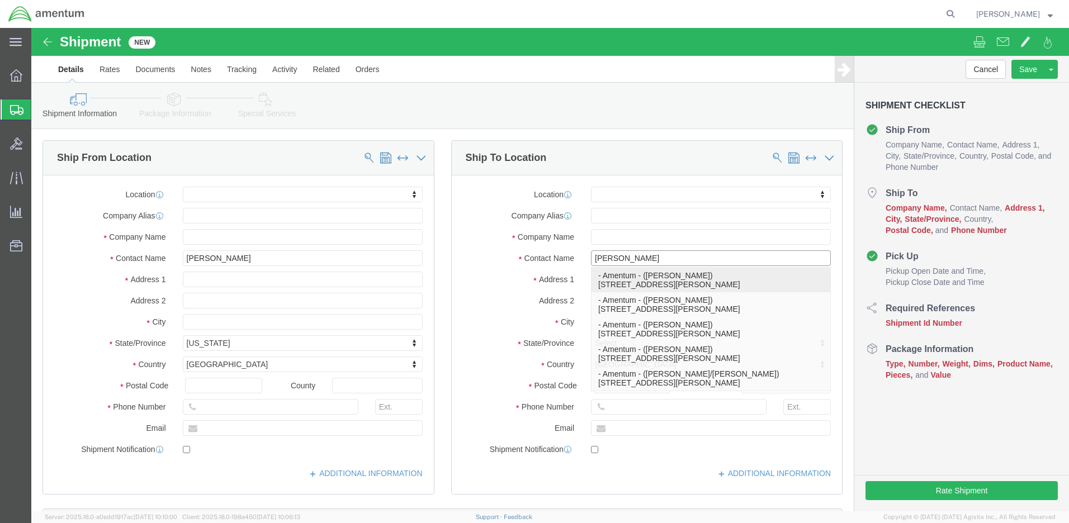 Image resolution: width=1069 pixels, height=523 pixels. I want to click on a: Feedback, so click(518, 517).